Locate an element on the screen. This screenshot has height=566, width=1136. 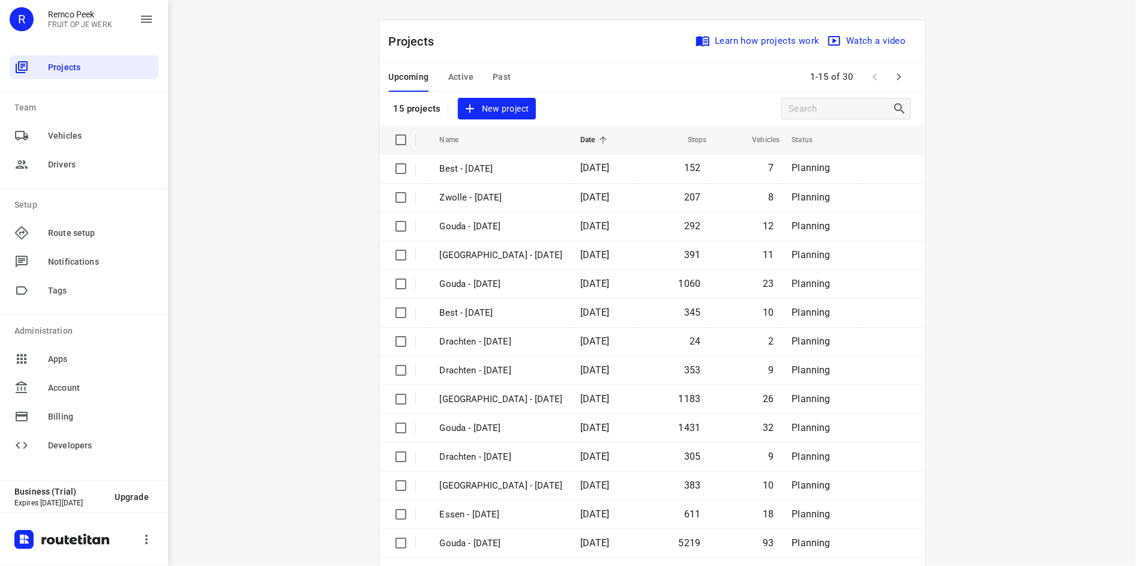
span: Status is located at coordinates (809, 140).